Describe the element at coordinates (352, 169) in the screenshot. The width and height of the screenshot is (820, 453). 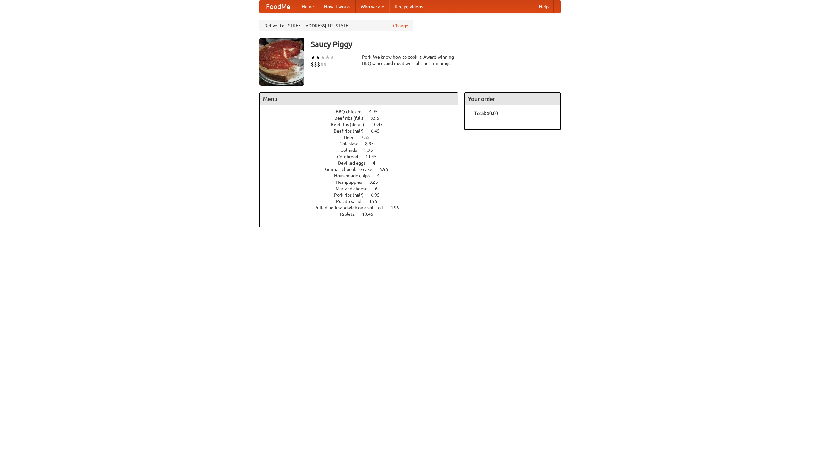
I see `span: German chocolate cake` at that location.